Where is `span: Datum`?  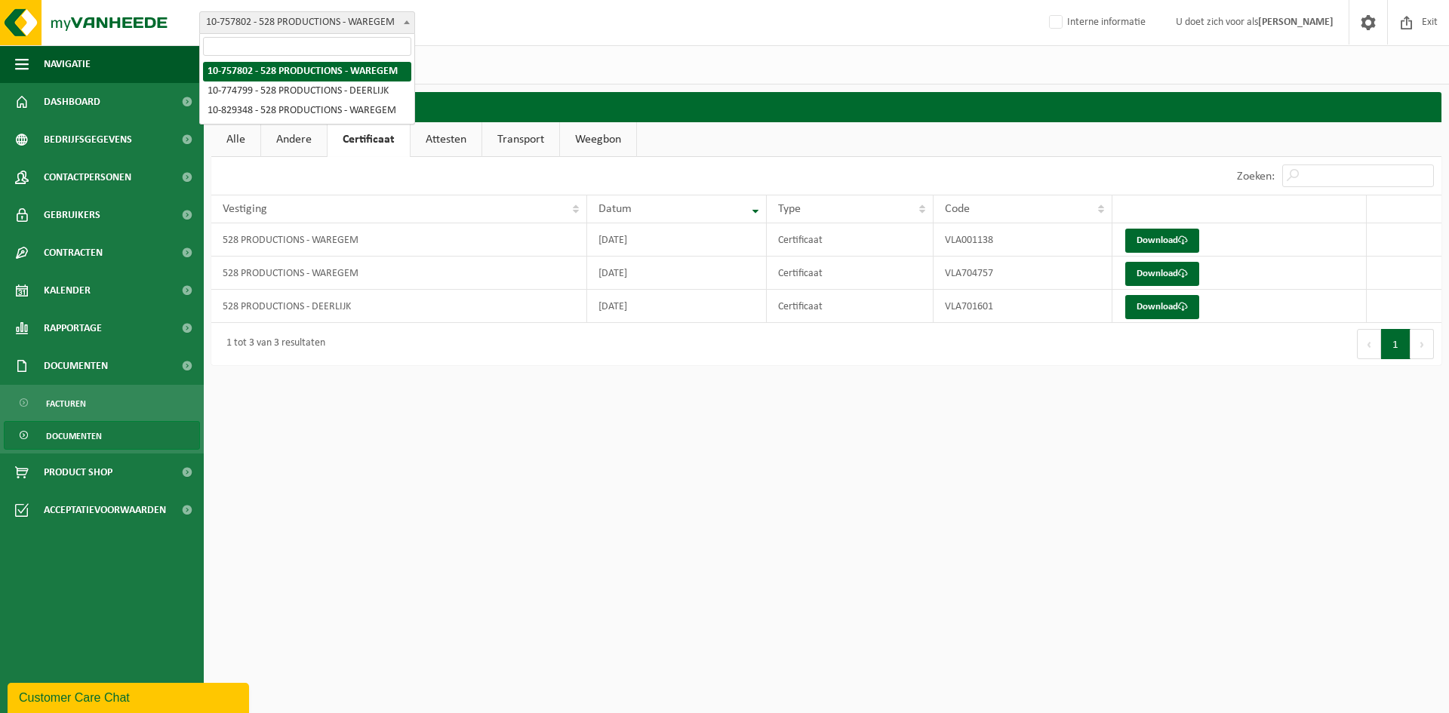
span: Datum is located at coordinates (615, 209).